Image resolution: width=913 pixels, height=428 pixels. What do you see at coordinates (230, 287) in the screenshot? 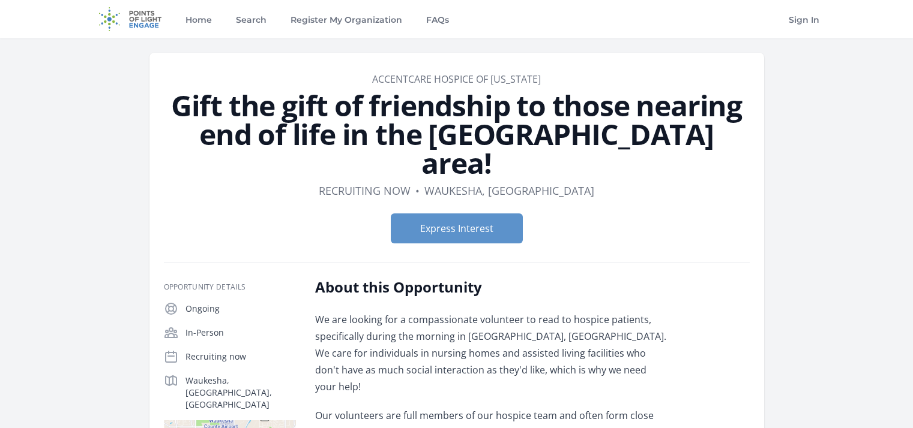
I see `h3: Opportunity Details` at bounding box center [230, 287].